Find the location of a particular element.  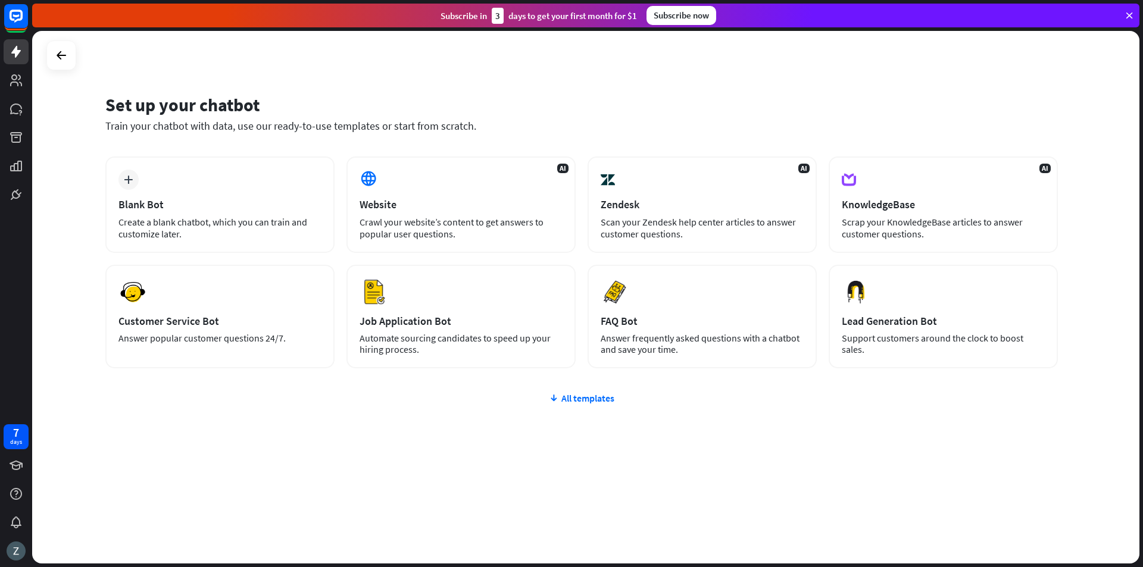

div: Zendesk is located at coordinates (702, 204).